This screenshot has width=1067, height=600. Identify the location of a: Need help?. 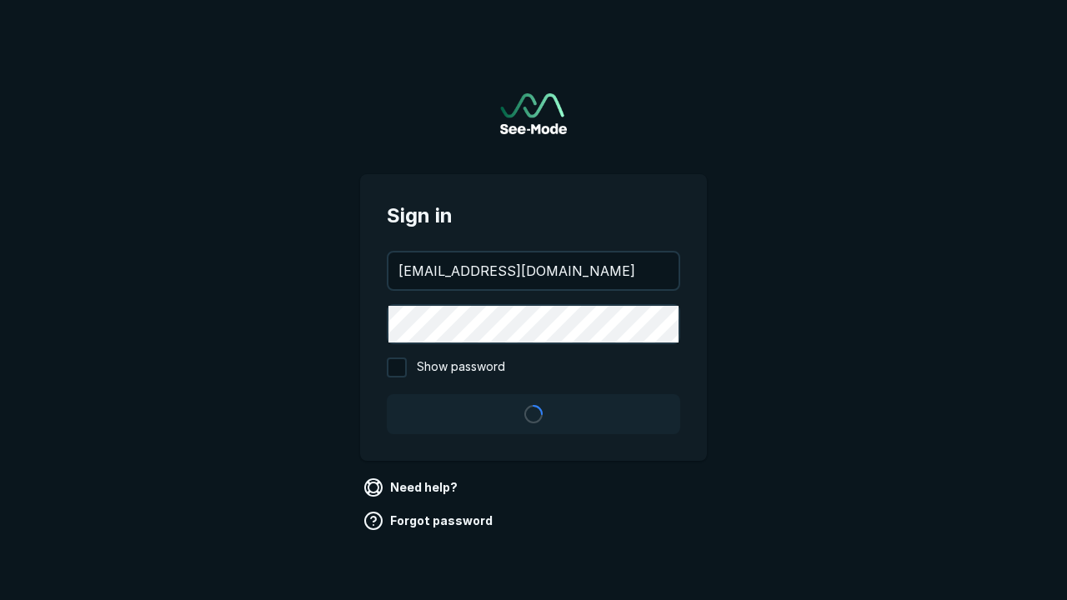
(412, 488).